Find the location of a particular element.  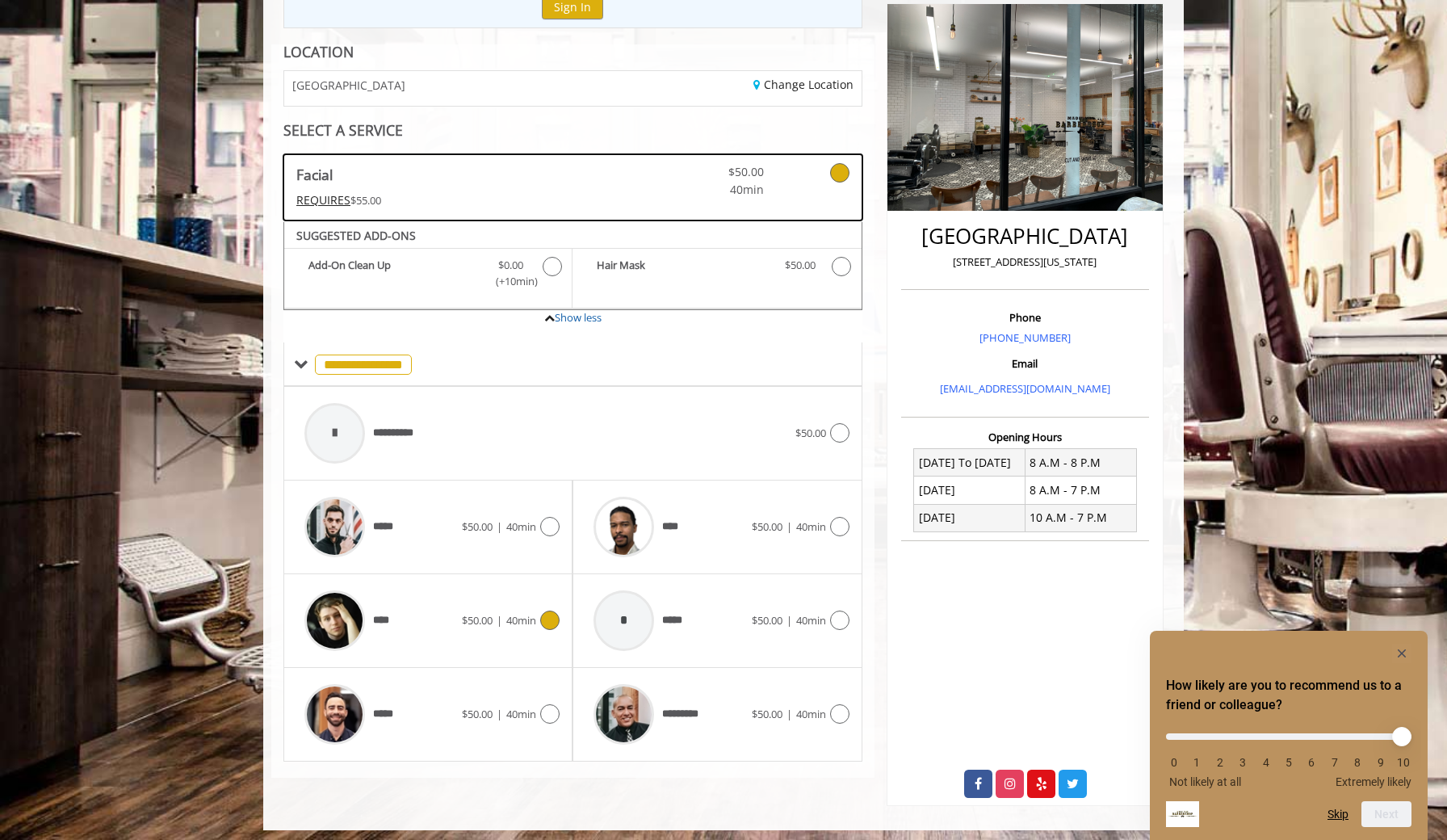

li: 2 is located at coordinates (1220, 762).